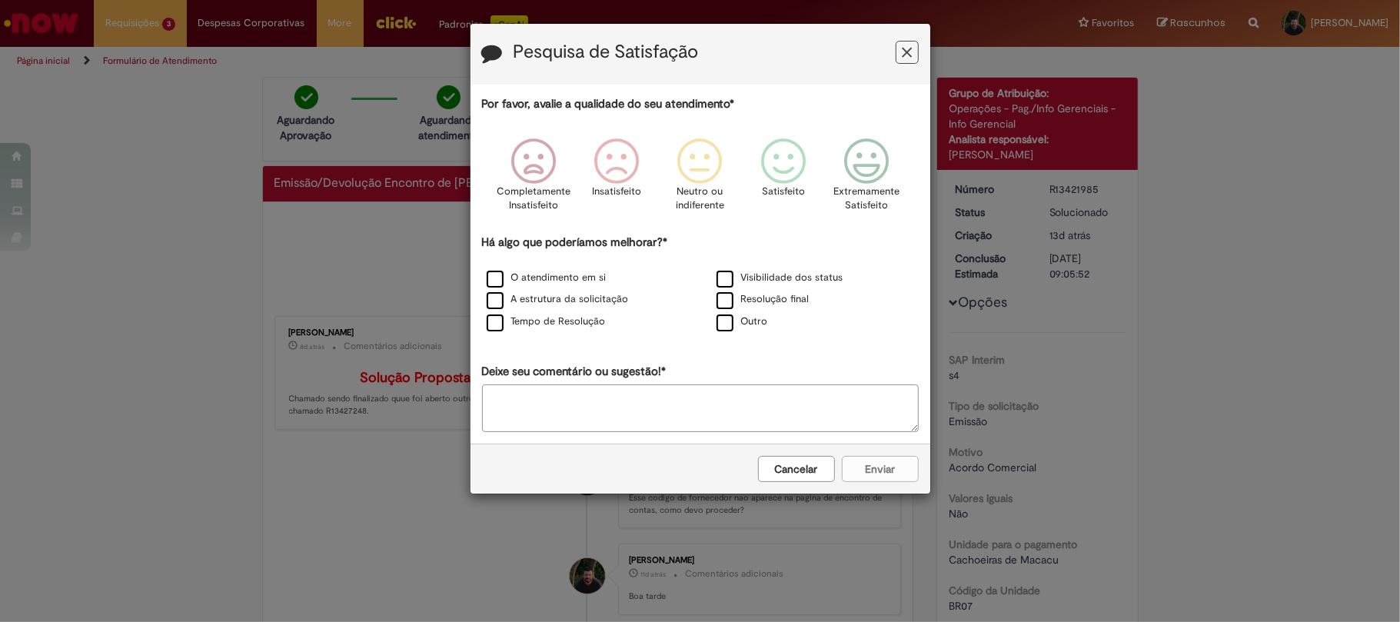 The image size is (1400, 622). I want to click on label: Outro, so click(742, 321).